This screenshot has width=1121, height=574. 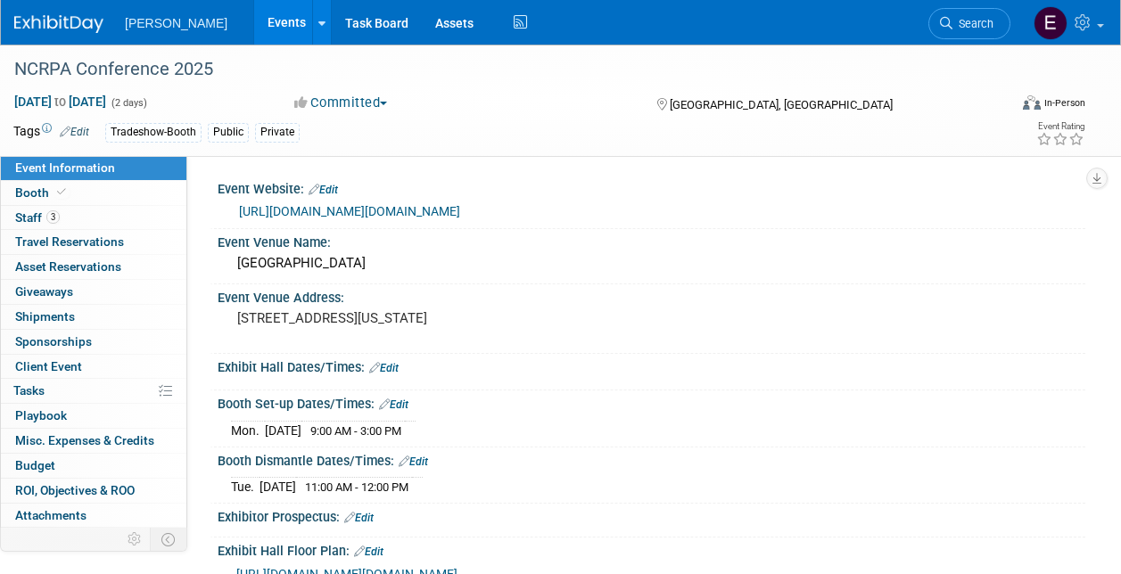 What do you see at coordinates (94, 267) in the screenshot?
I see `a: Asset Reservations` at bounding box center [94, 267].